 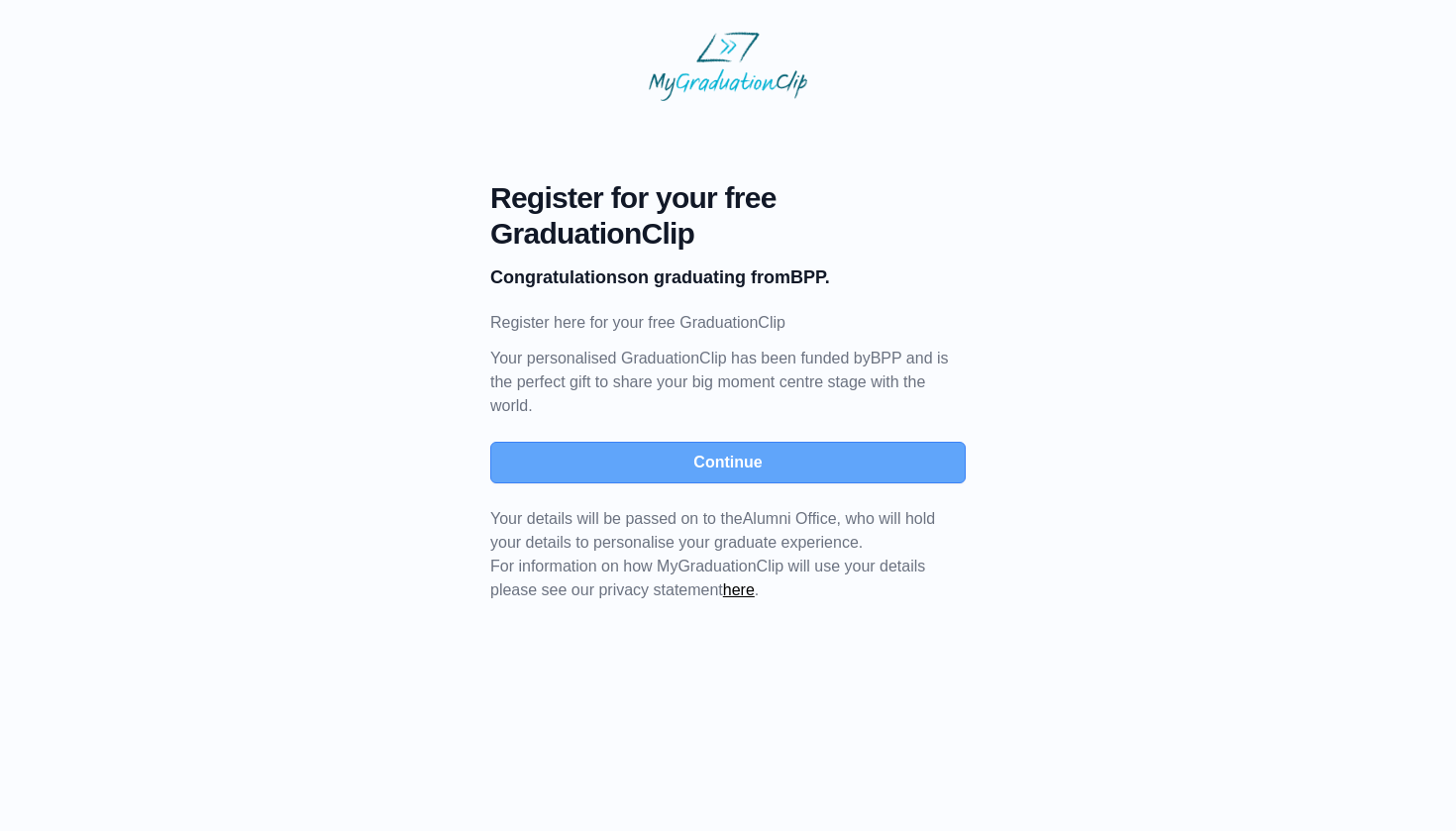 What do you see at coordinates (728, 382) in the screenshot?
I see `p: Your personalised GraduationClip has been funded by BPP and is the perfect gift to share your big...` at bounding box center [728, 382].